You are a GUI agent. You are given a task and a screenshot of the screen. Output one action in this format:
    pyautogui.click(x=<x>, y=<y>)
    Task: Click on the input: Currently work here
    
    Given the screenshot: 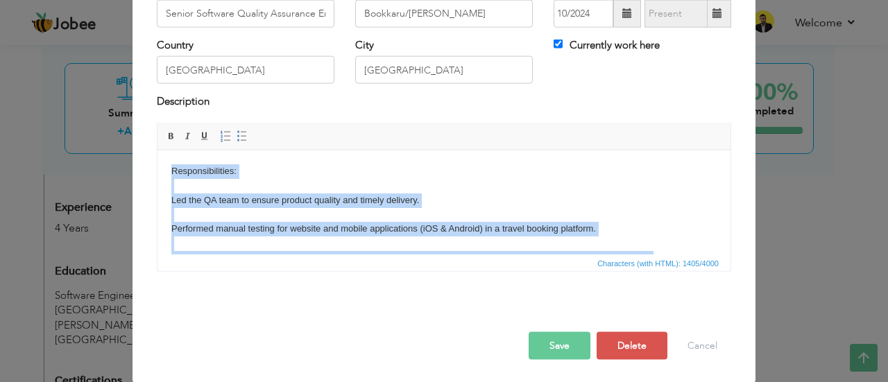 What is the action you would take?
    pyautogui.click(x=558, y=44)
    